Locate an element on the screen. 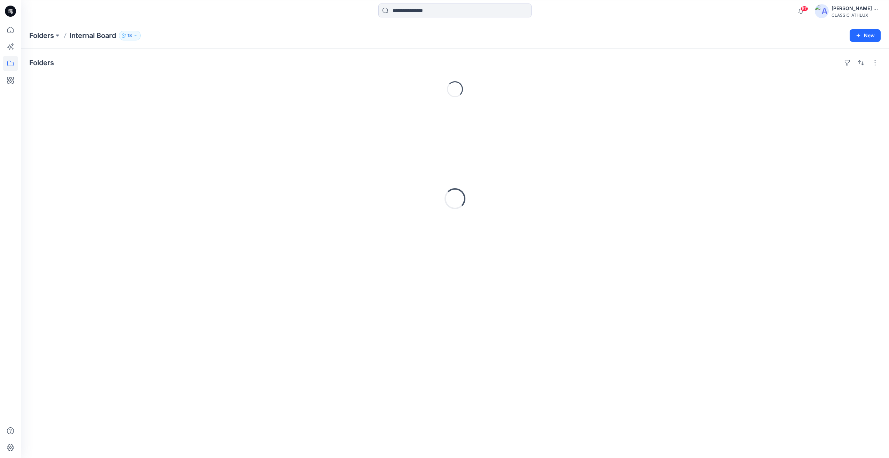  a: Folders is located at coordinates (41, 36).